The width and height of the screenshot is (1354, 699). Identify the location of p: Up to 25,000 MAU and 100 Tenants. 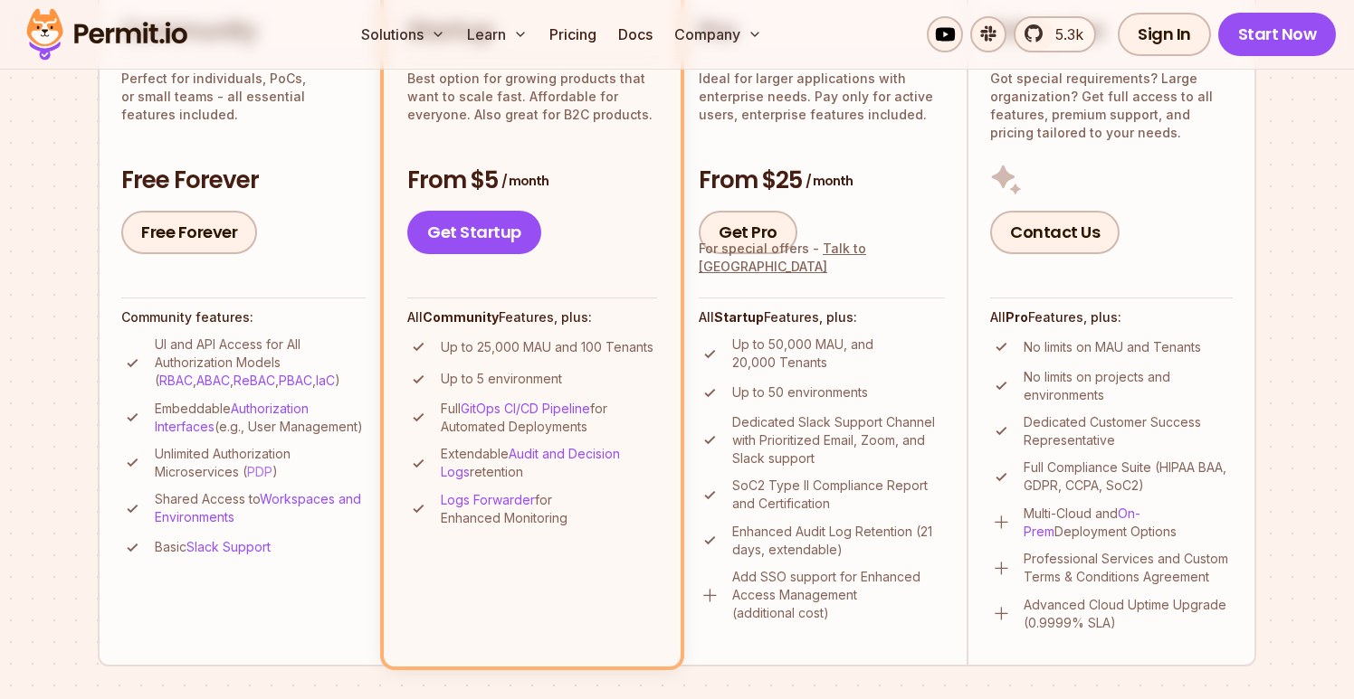
(547, 347).